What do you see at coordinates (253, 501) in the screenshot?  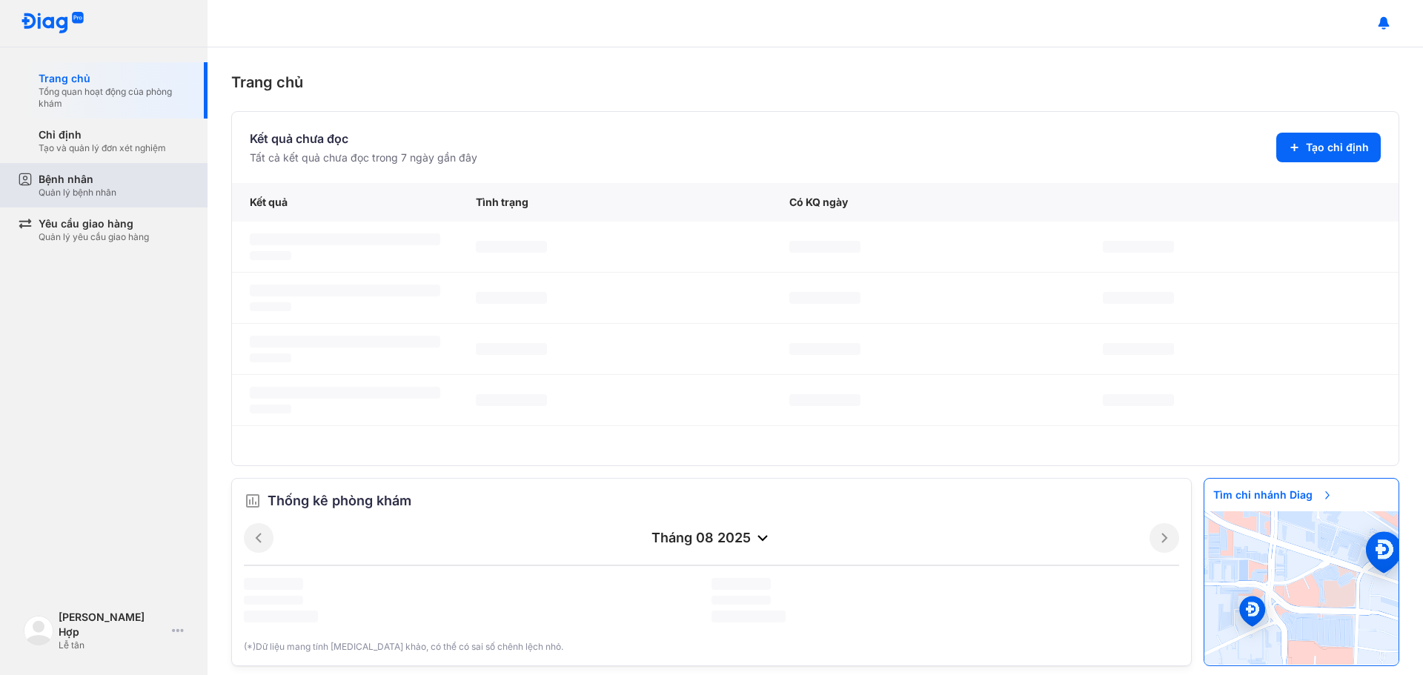 I see `img: order.5a6da16c.svg` at bounding box center [253, 501].